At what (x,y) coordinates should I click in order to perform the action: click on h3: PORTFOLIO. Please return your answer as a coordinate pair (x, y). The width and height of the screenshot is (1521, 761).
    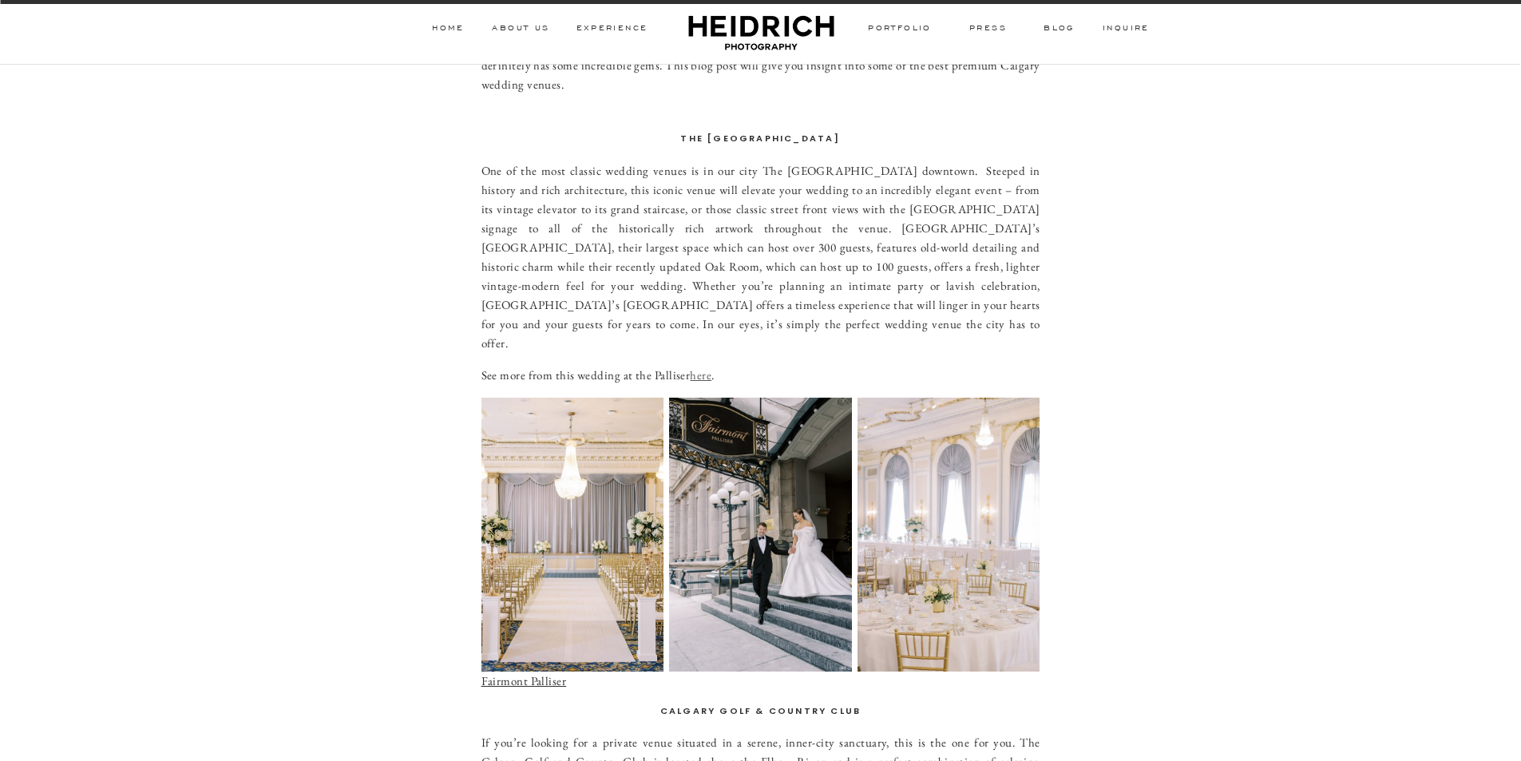
    Looking at the image, I should click on (900, 30).